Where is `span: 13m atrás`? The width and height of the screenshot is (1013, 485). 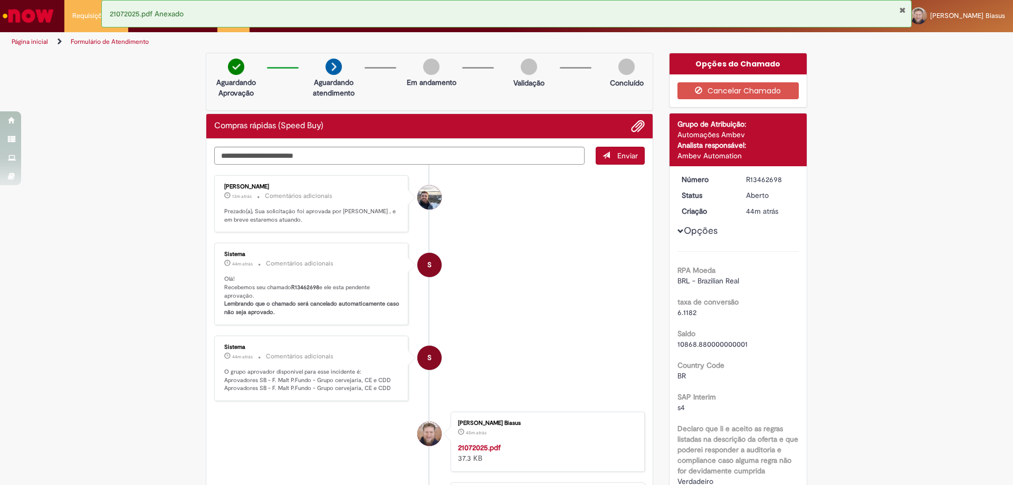 span: 13m atrás is located at coordinates (242, 196).